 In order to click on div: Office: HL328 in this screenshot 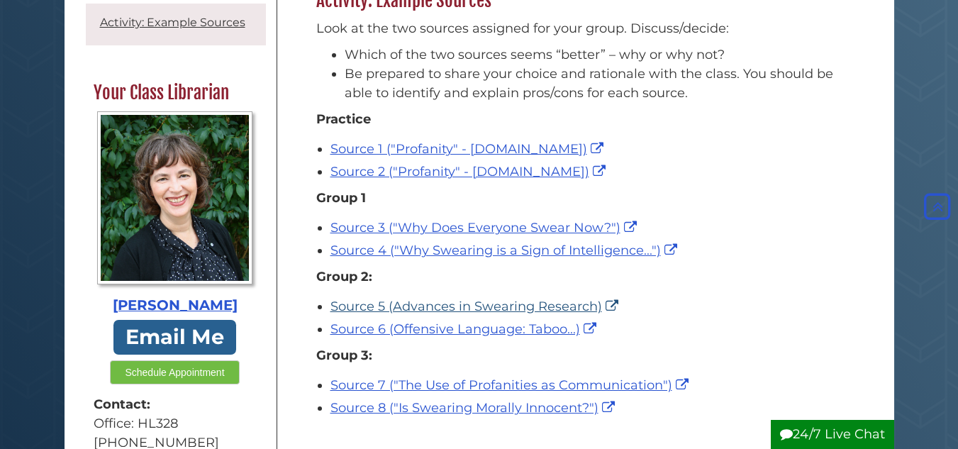, I will do `click(175, 423)`.